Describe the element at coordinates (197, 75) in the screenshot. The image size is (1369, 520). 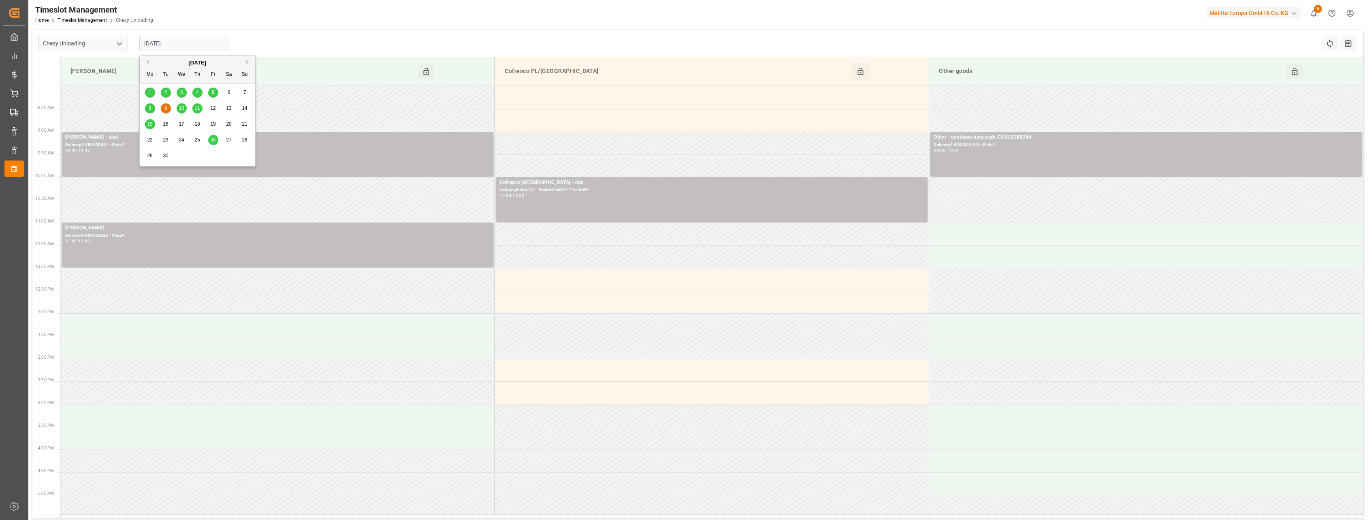
I see `div: Th` at that location.